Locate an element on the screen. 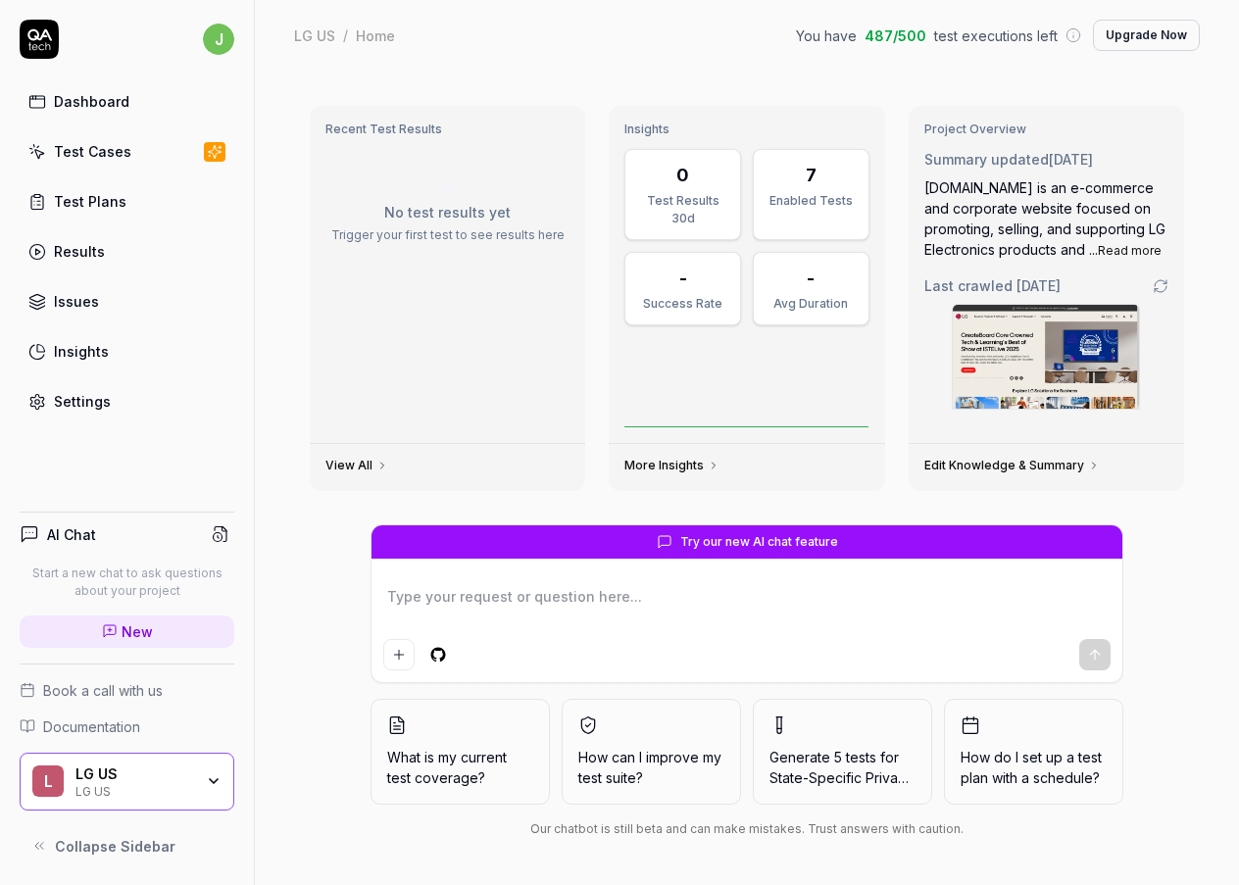 Image resolution: width=1239 pixels, height=885 pixels. button: Add attachment is located at coordinates (399, 655).